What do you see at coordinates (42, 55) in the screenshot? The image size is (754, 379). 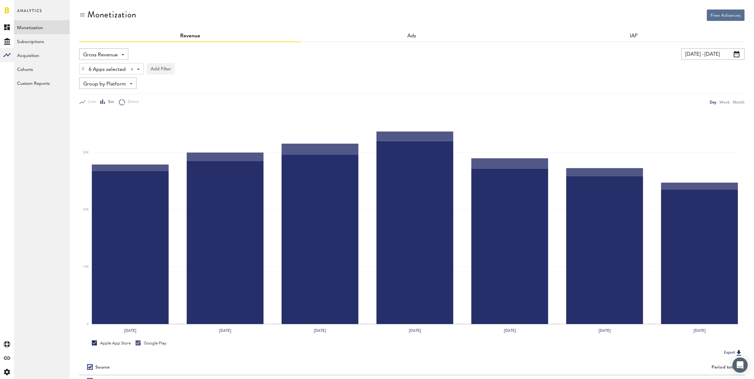 I see `a: Acquisition` at bounding box center [42, 55].